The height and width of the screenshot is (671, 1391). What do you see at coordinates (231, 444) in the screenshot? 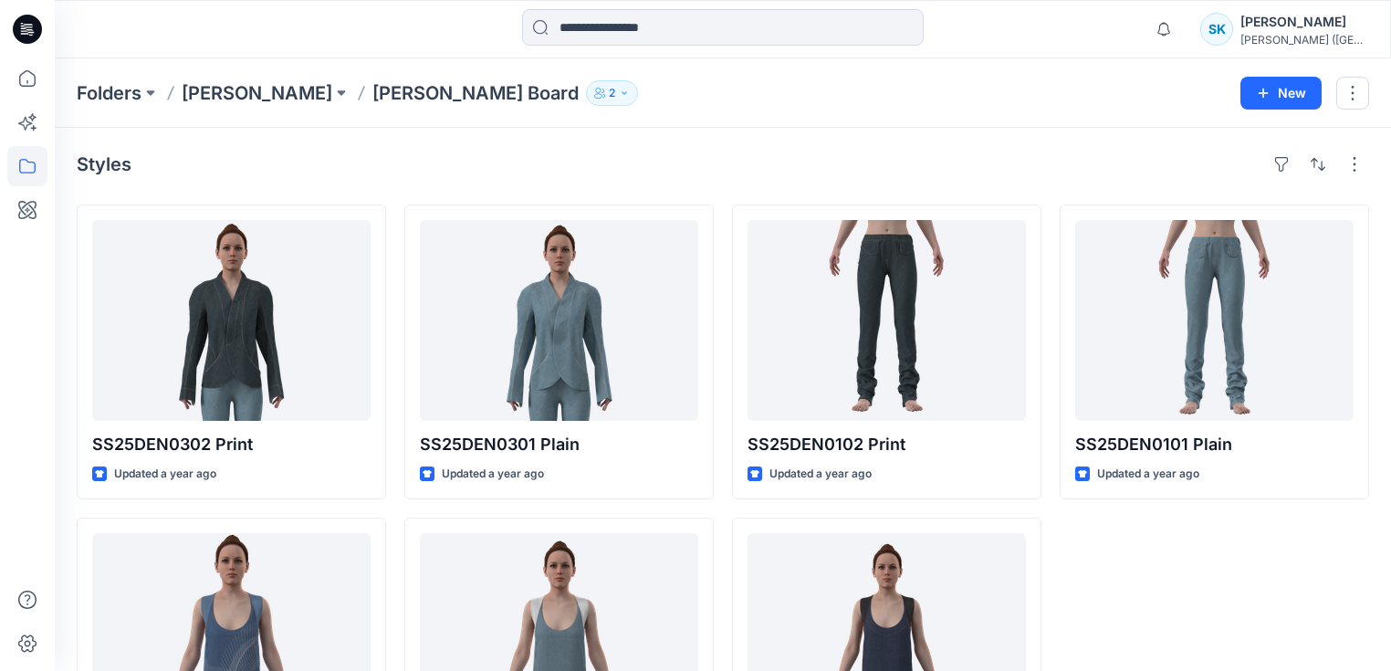
I see `p: SS25DEN0302 Print` at bounding box center [231, 444].